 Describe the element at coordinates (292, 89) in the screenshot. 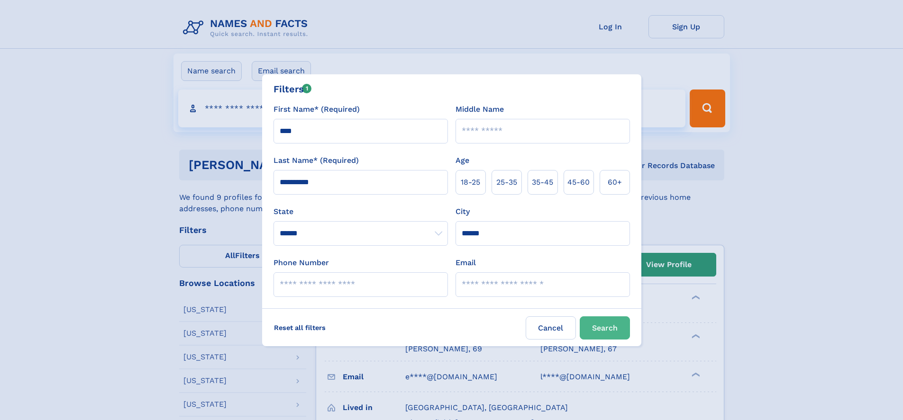

I see `div: Filters` at that location.